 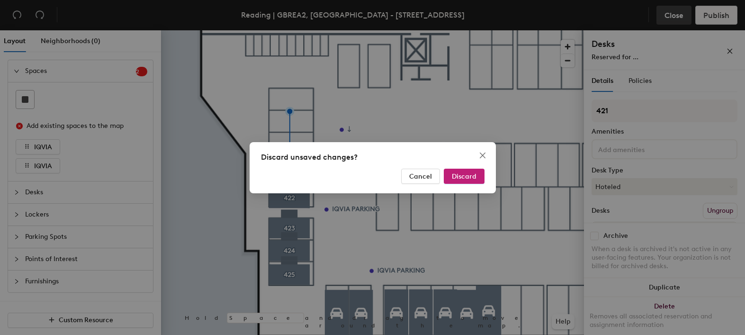 I want to click on span: Cancel, so click(x=420, y=176).